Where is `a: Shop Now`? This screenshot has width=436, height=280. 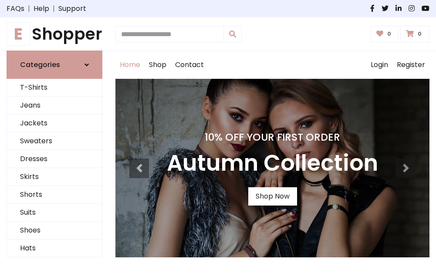 a: Shop Now is located at coordinates (273, 196).